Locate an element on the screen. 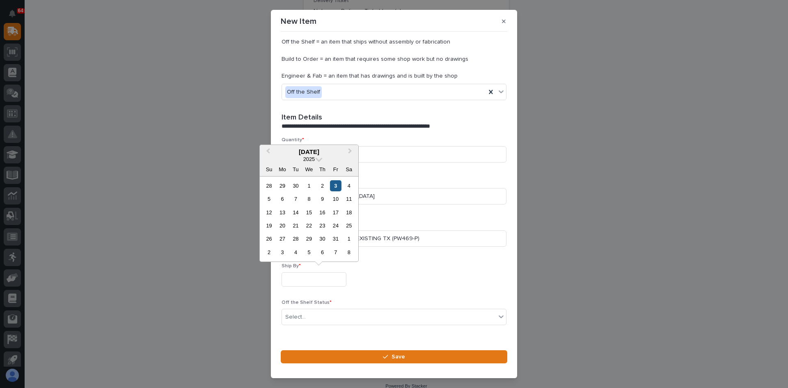 The height and width of the screenshot is (388, 788). div: Choose Saturday, October 18th, 2025 is located at coordinates (349, 212).